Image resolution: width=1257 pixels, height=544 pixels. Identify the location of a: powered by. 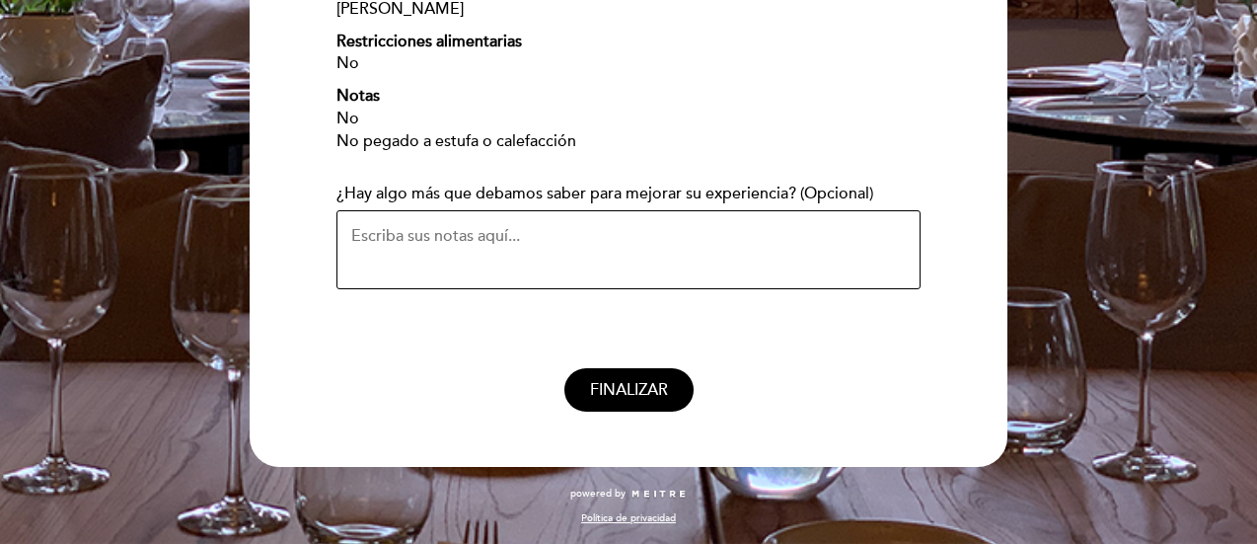
(629, 493).